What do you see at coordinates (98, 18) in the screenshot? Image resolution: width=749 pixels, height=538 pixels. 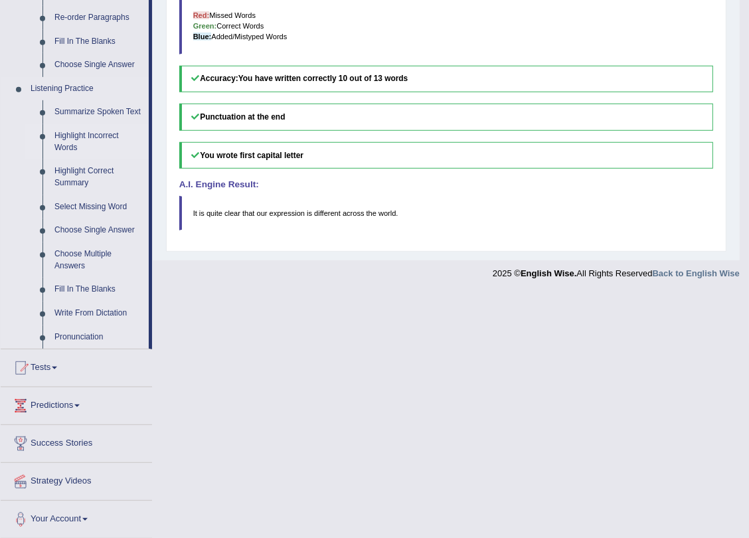 I see `a: Re-order Paragraphs` at bounding box center [98, 18].